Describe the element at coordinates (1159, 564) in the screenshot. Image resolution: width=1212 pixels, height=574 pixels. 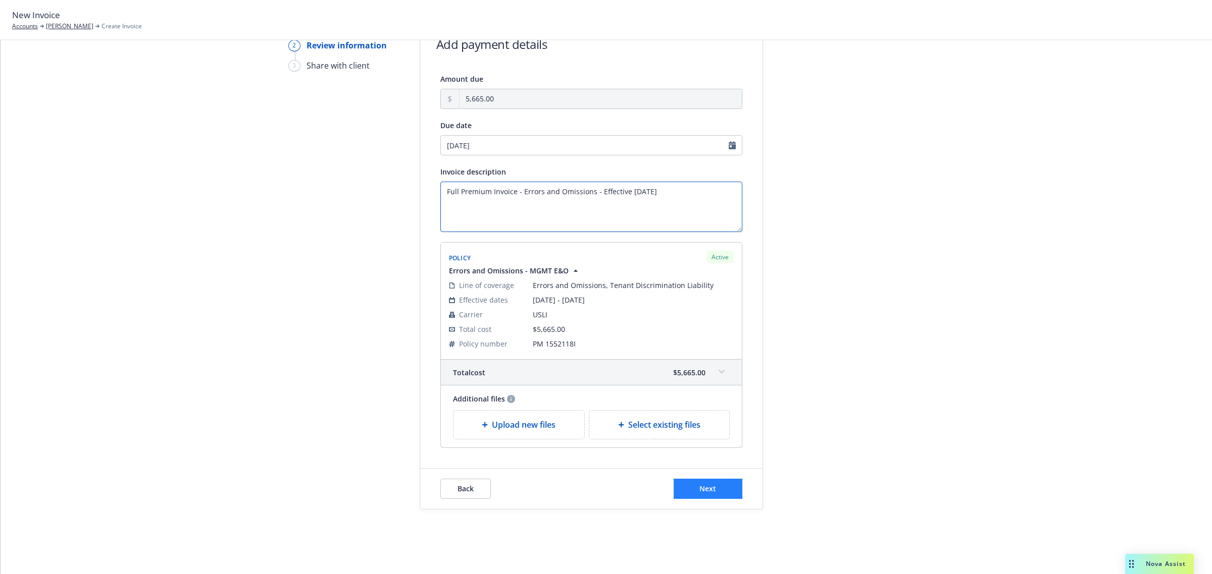
I see `button: Nova Assist` at that location.